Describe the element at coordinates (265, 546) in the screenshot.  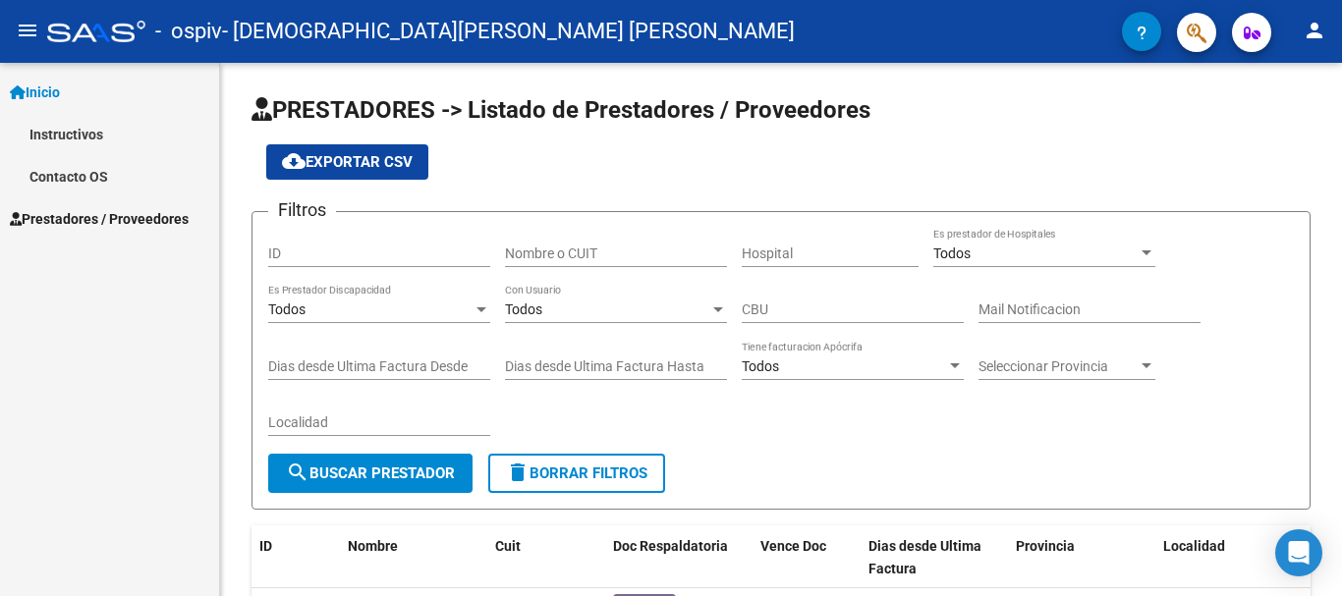
I see `span: ID` at that location.